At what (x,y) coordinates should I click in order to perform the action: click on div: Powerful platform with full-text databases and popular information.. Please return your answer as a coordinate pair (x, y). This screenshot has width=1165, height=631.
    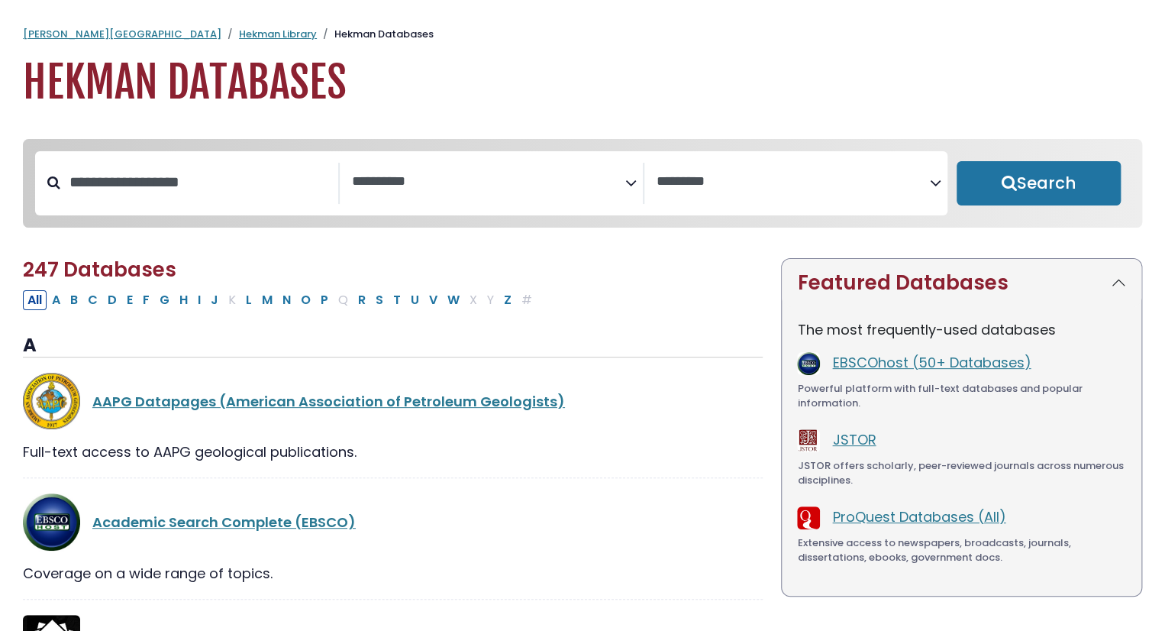
    Looking at the image, I should click on (961, 396).